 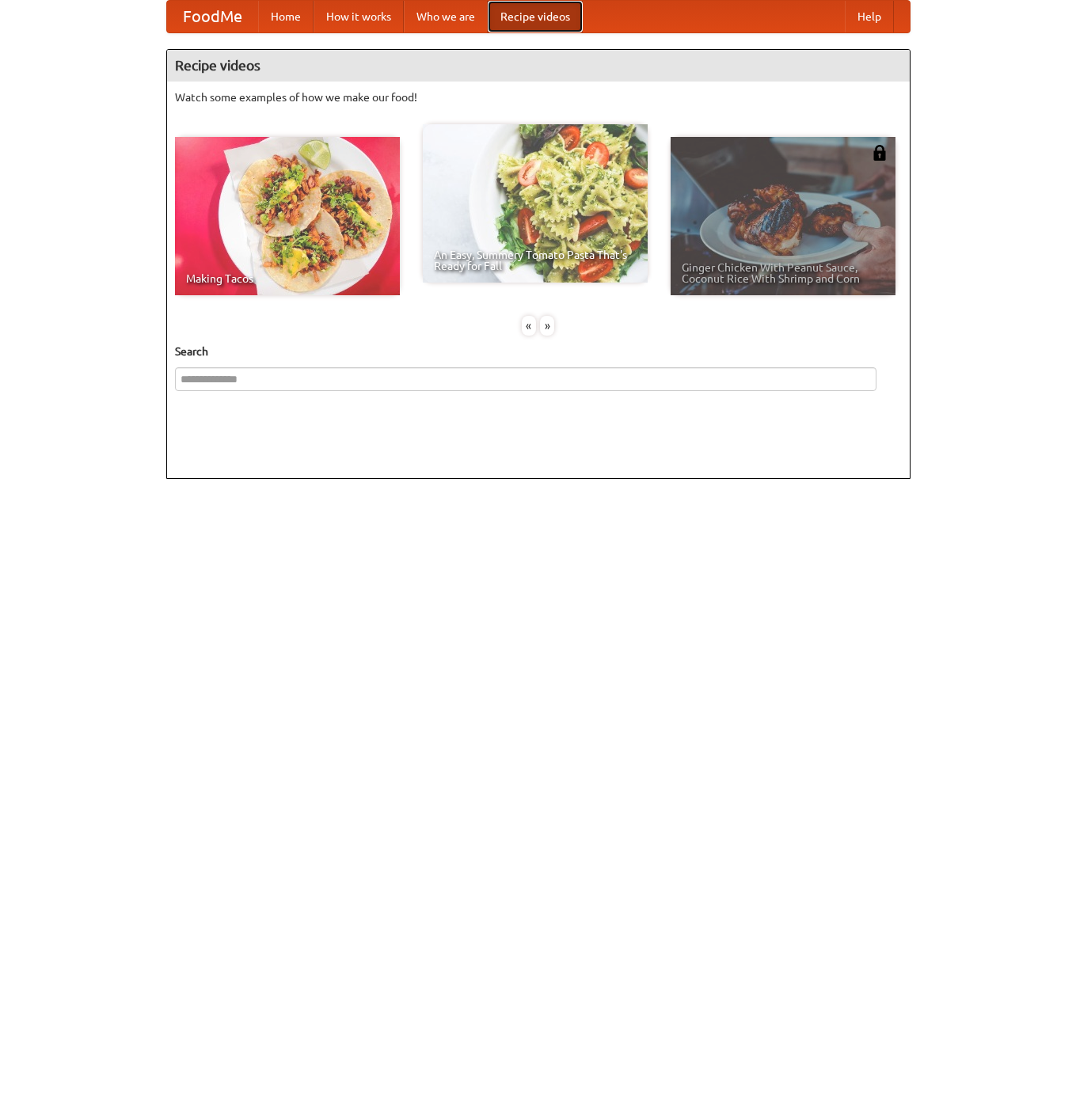 What do you see at coordinates (535, 203) in the screenshot?
I see `a: An Easy, Summery Tomato Pasta That's Ready for Fall` at bounding box center [535, 203].